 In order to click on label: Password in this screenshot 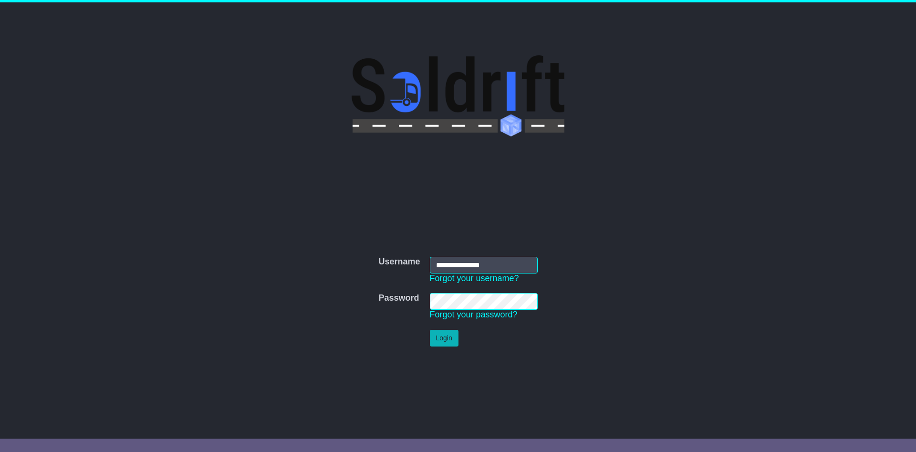, I will do `click(398, 298)`.